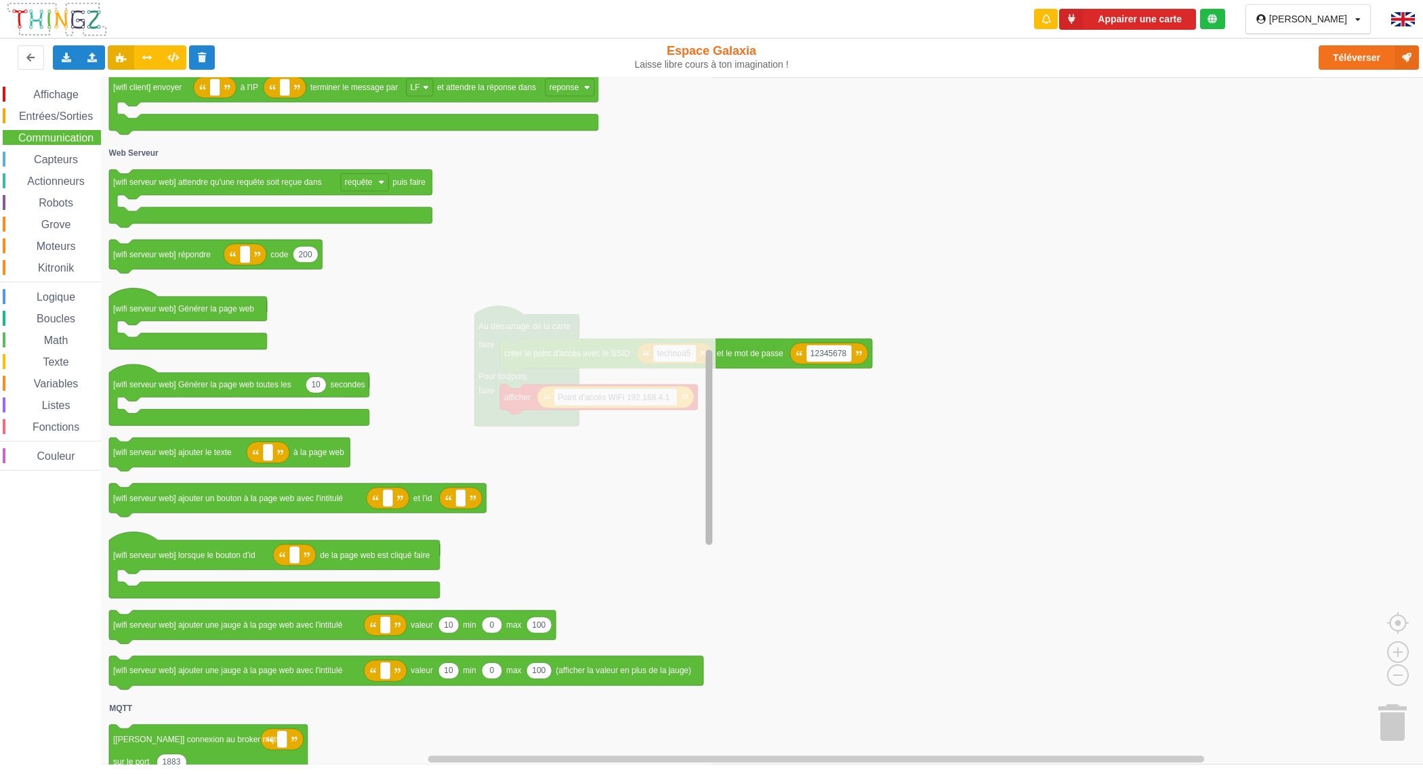 The height and width of the screenshot is (774, 1423). Describe the element at coordinates (375, 556) in the screenshot. I see `text: de la page web est cliqué faire` at that location.